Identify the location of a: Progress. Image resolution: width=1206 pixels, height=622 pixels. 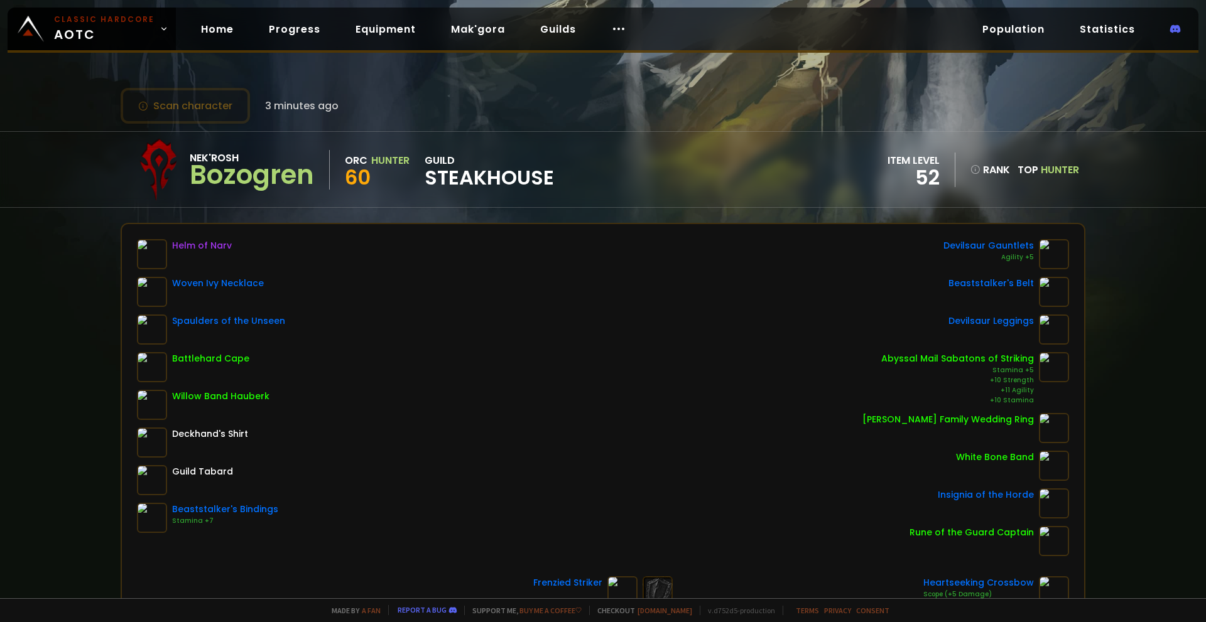
(295, 29).